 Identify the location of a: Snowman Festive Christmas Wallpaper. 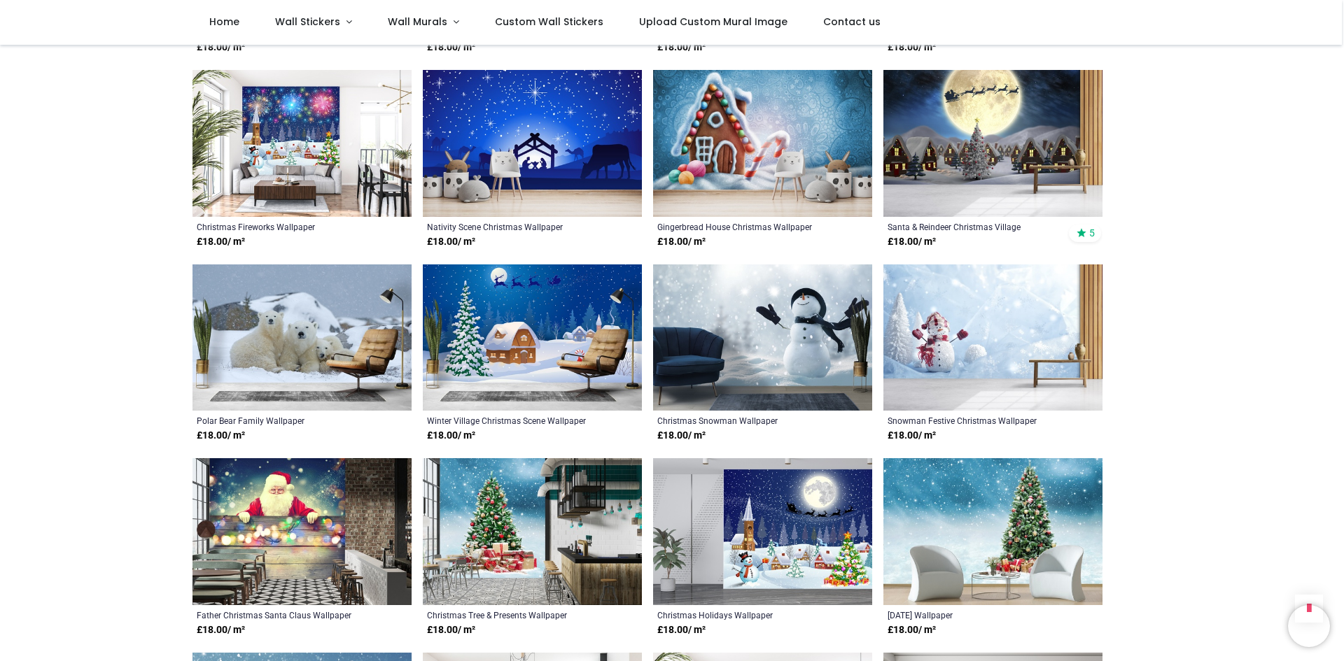
(972, 421).